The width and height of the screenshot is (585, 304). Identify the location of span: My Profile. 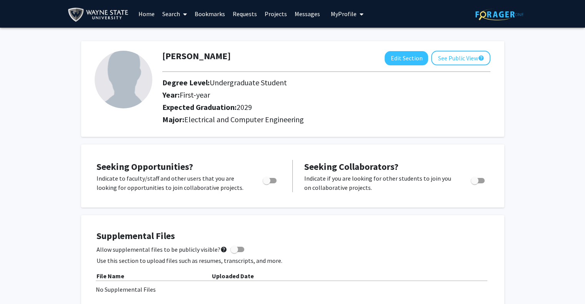
(343, 14).